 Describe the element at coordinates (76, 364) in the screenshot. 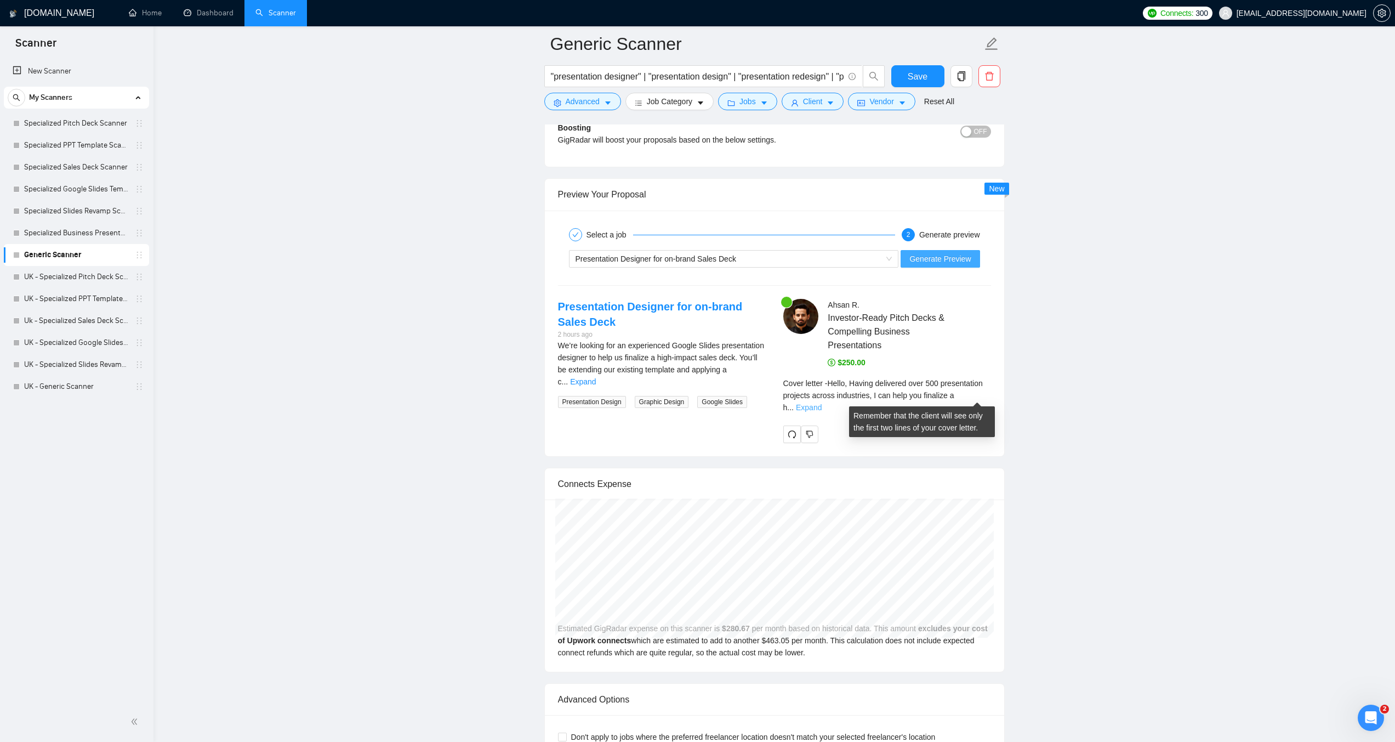

I see `a: UK - Specialized Slides Revamp Scanner` at that location.